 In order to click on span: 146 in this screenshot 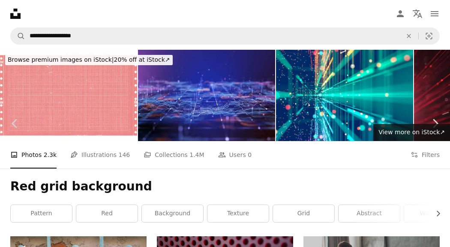, I will do `click(124, 155)`.